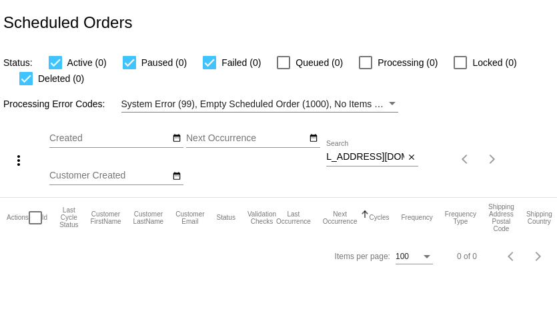  What do you see at coordinates (149, 218) in the screenshot?
I see `button: Change sorting for CustomerLastName` at bounding box center [149, 218].